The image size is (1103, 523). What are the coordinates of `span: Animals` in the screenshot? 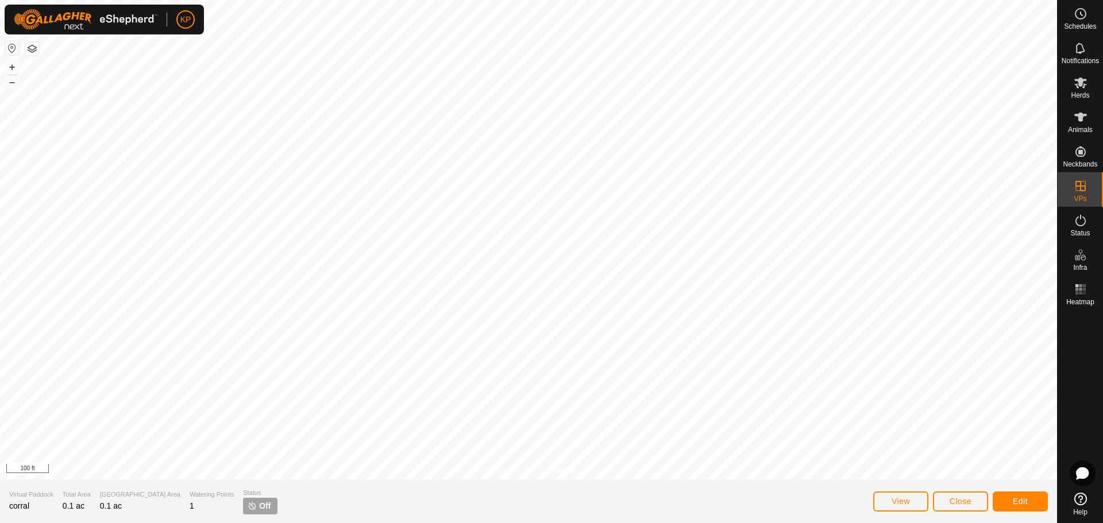 It's located at (1080, 130).